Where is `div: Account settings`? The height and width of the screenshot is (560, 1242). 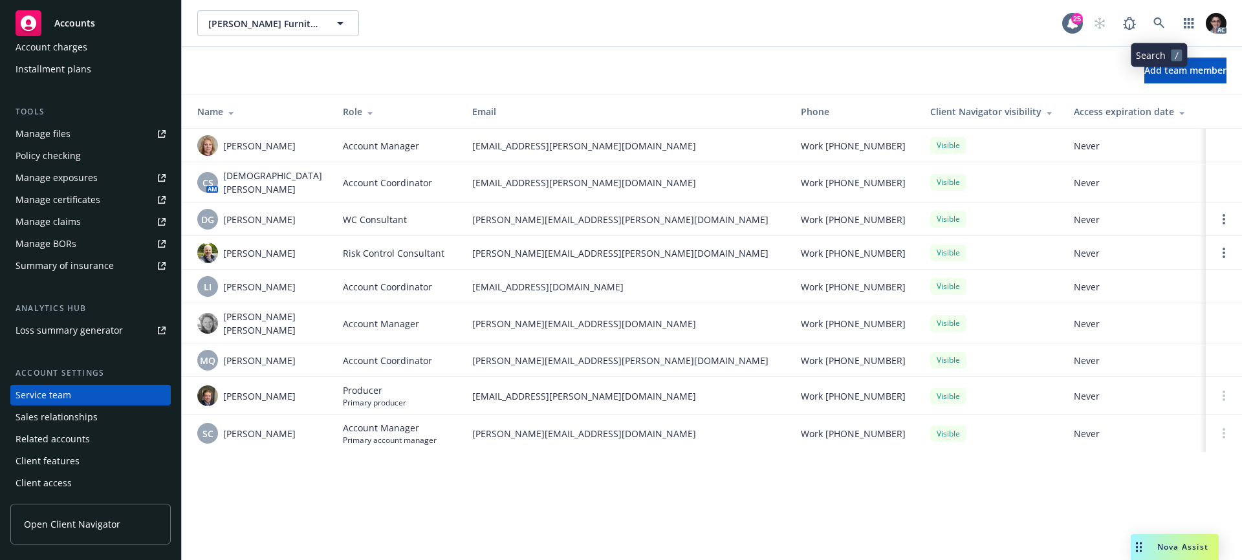
div: Account settings is located at coordinates (91, 373).